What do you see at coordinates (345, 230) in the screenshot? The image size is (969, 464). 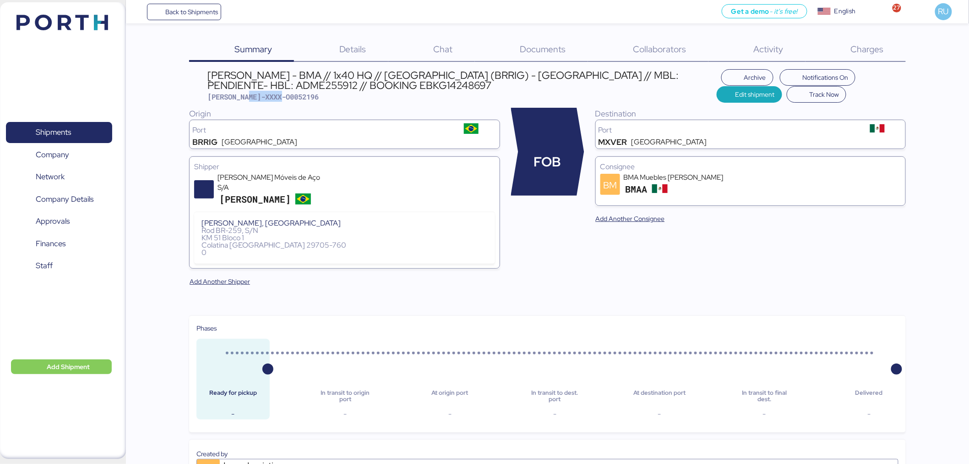 I see `div: Rod BR-259, S/N` at bounding box center [345, 230].